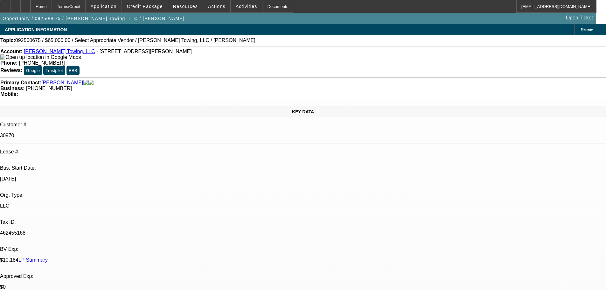 This screenshot has height=290, width=606. I want to click on button: Activities, so click(247, 6).